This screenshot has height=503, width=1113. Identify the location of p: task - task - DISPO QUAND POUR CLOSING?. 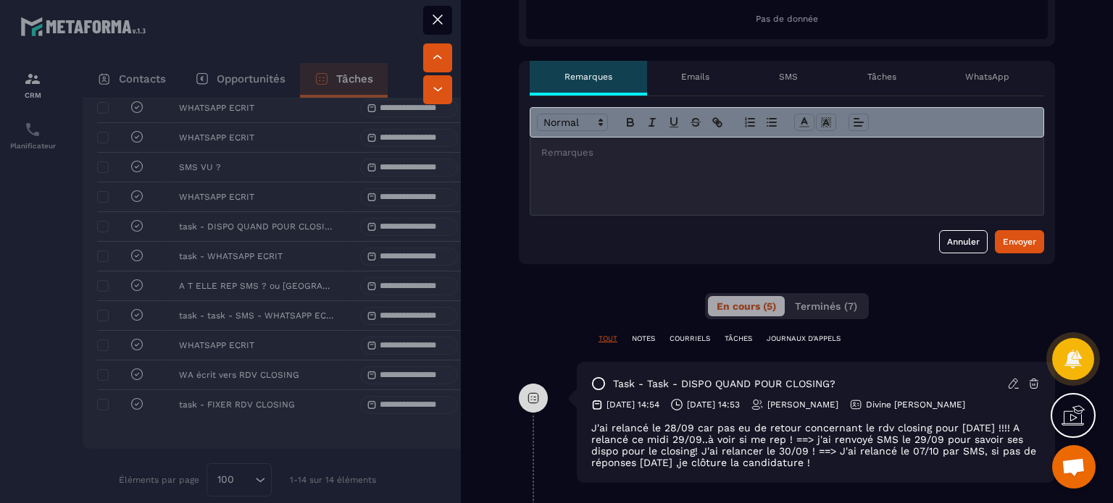
(724, 384).